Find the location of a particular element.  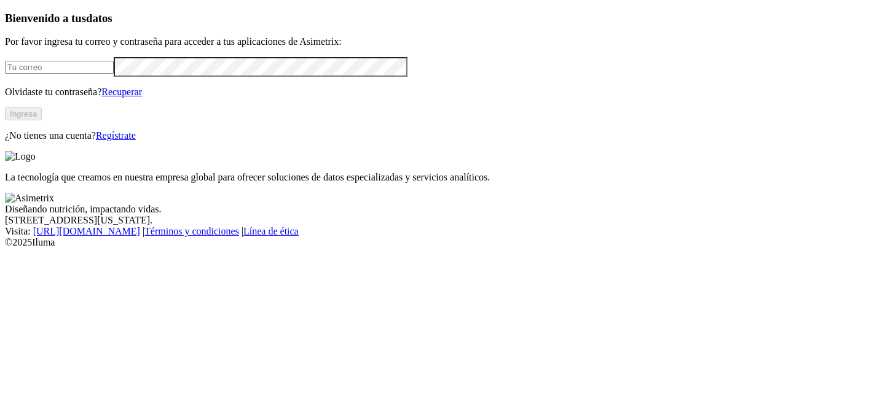

a: Línea de ética is located at coordinates (271, 231).